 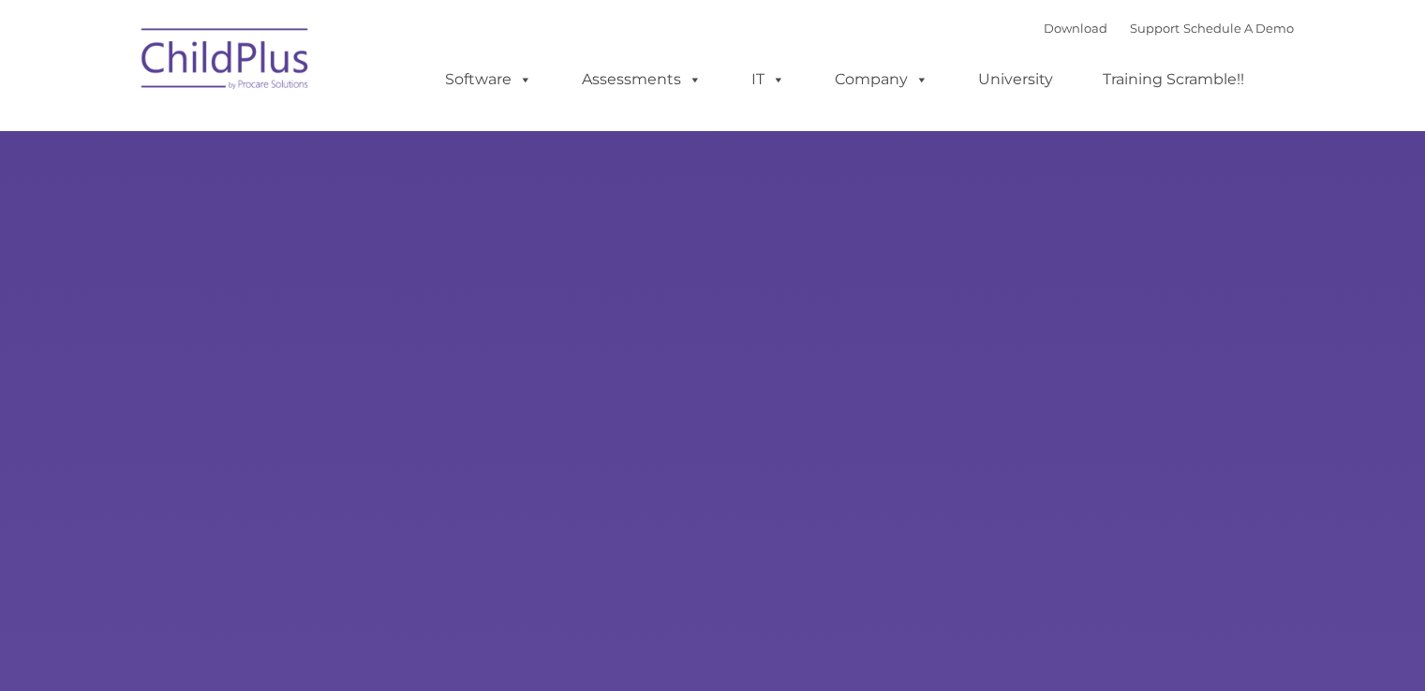 I want to click on img: ChildPlus by Procare Solutions, so click(x=226, y=62).